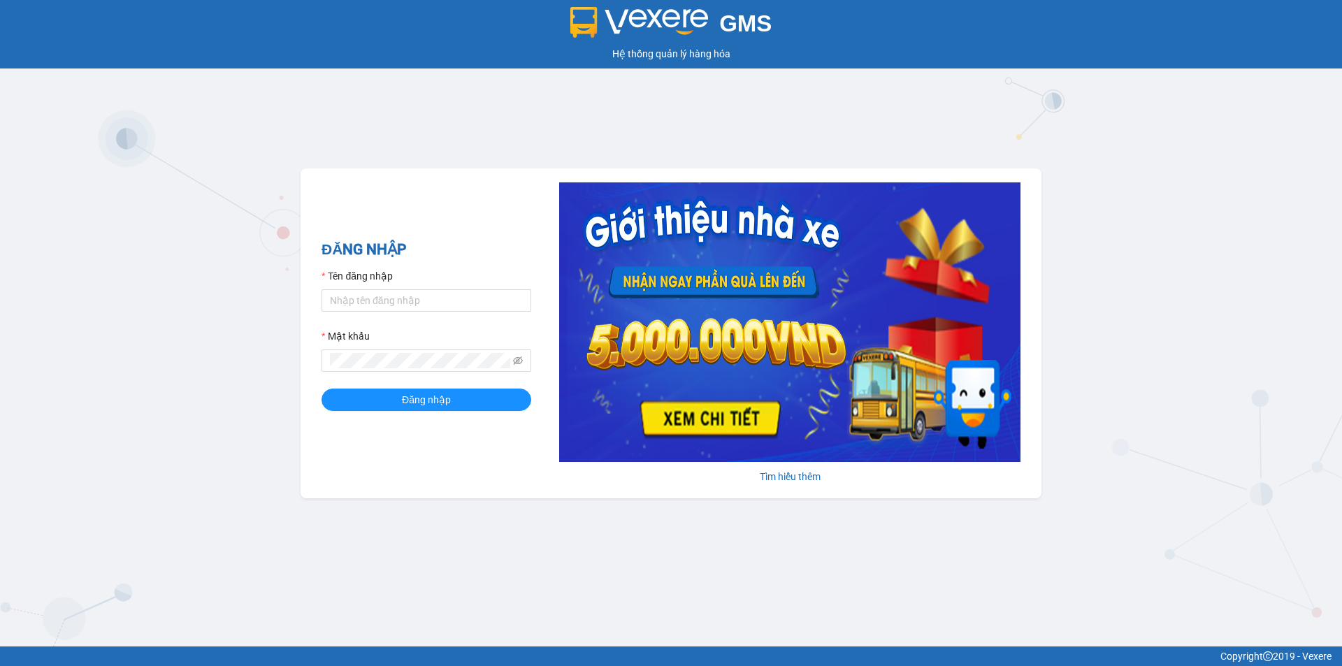  I want to click on span: eye-invisible, so click(518, 361).